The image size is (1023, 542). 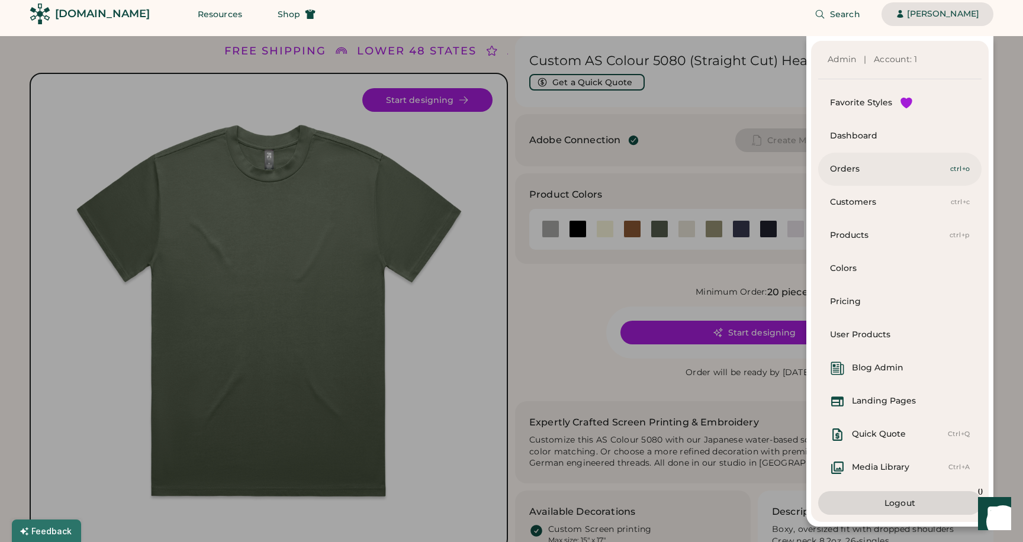 What do you see at coordinates (960, 169) in the screenshot?
I see `div: ctrl+o` at bounding box center [960, 169].